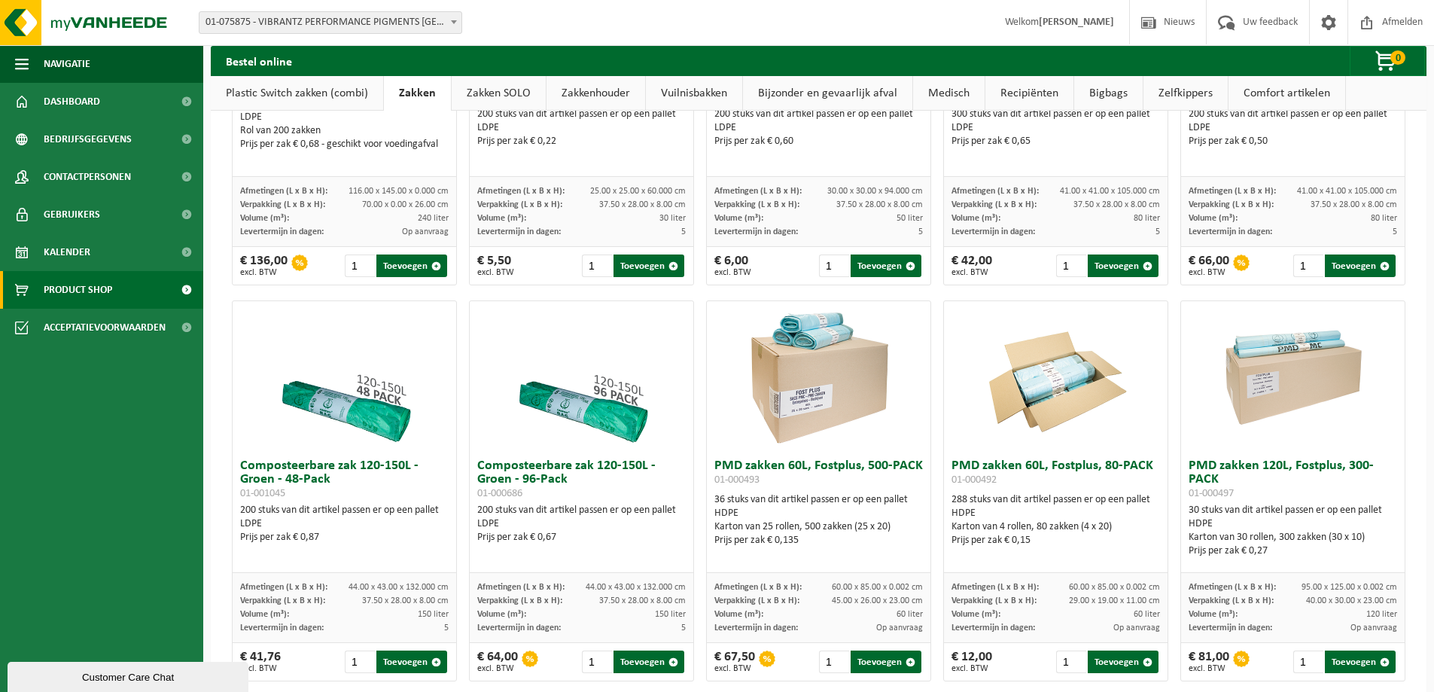  Describe the element at coordinates (1056, 128) in the screenshot. I see `div: 300 stuks van dit artikel passen er op een pallet` at that location.